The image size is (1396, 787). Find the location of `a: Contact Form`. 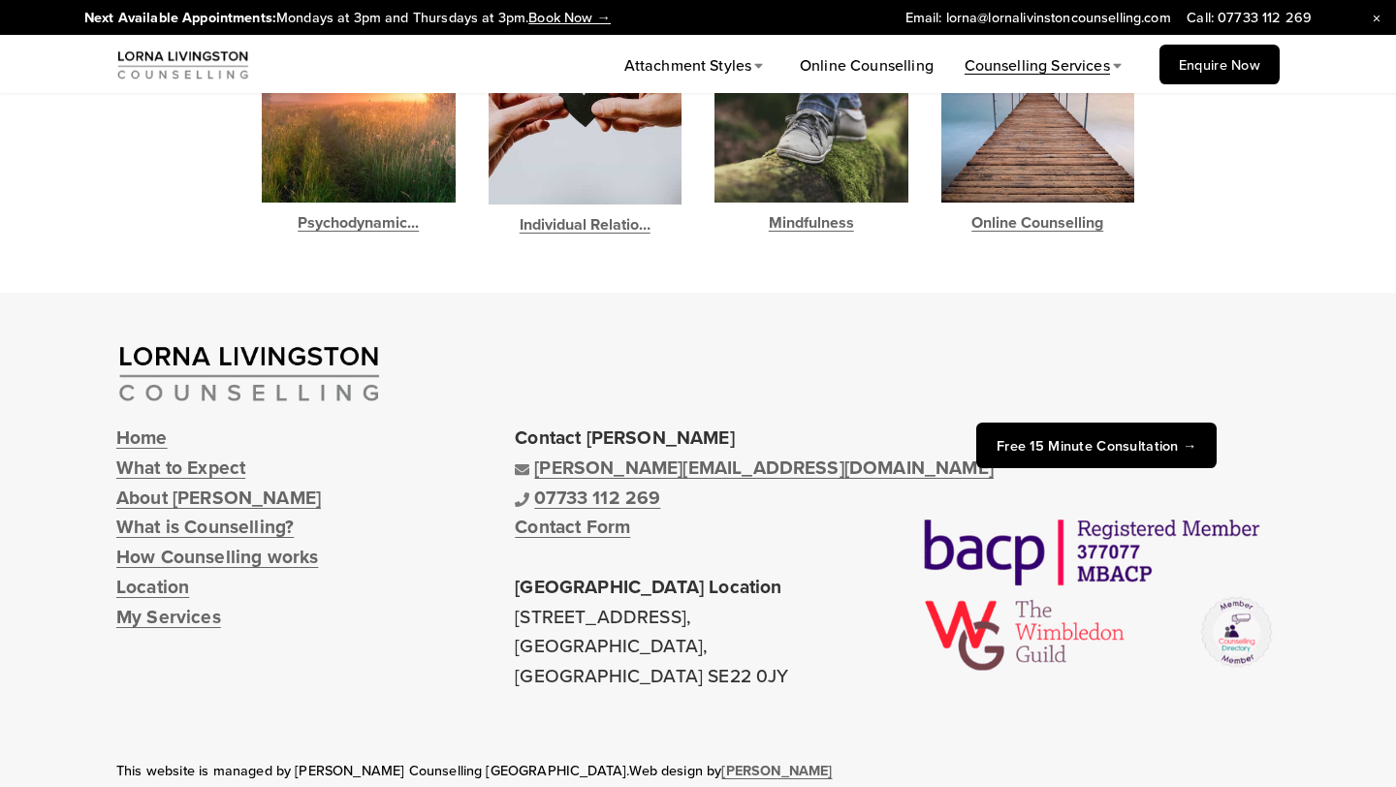

a: Contact Form is located at coordinates (572, 526).